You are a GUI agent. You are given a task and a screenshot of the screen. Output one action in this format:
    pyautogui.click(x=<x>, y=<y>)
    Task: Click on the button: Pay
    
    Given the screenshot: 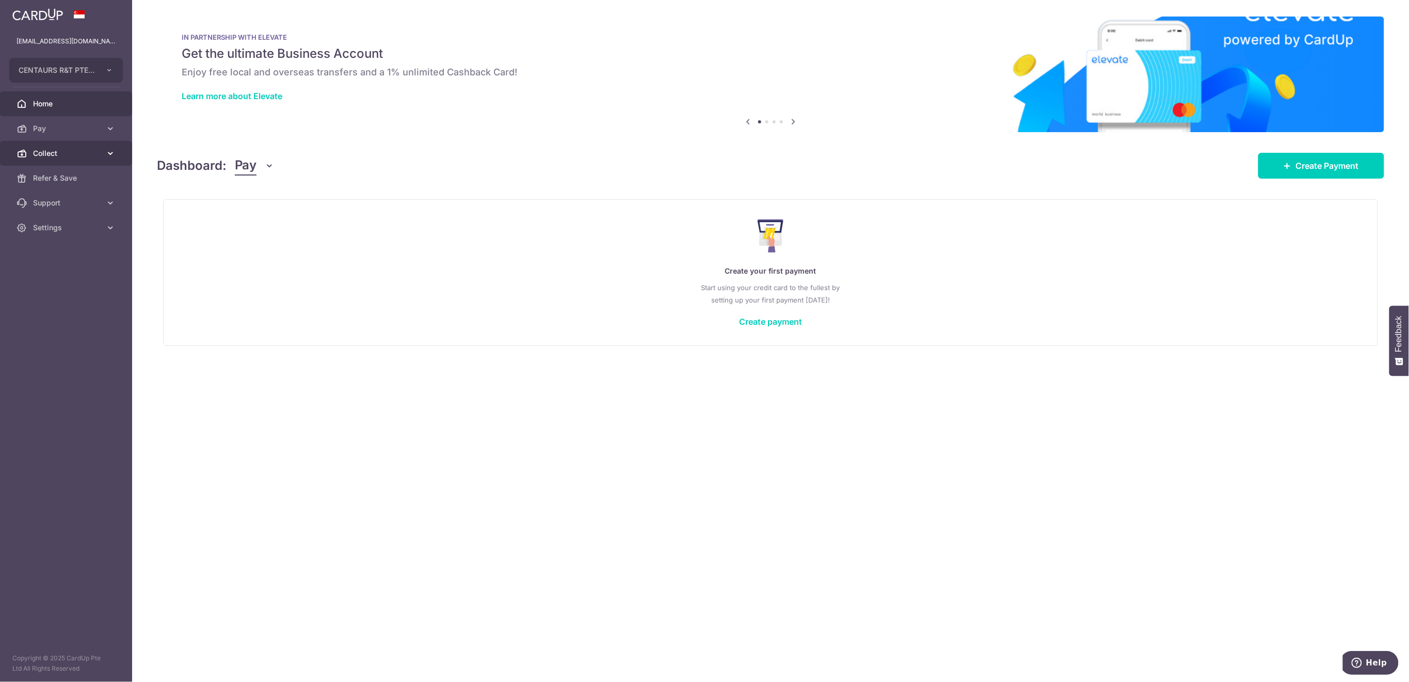 What is the action you would take?
    pyautogui.click(x=254, y=166)
    